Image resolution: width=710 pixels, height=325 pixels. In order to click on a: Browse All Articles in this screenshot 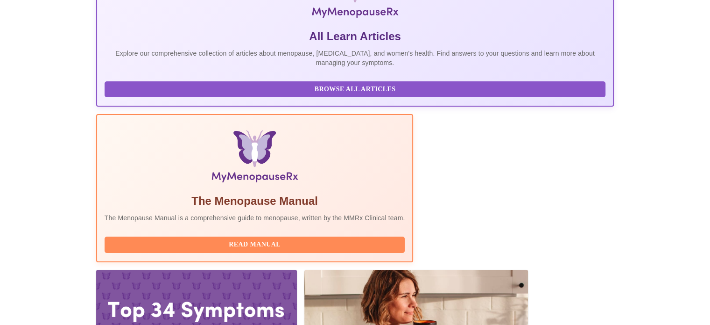, I will do `click(356, 88)`.